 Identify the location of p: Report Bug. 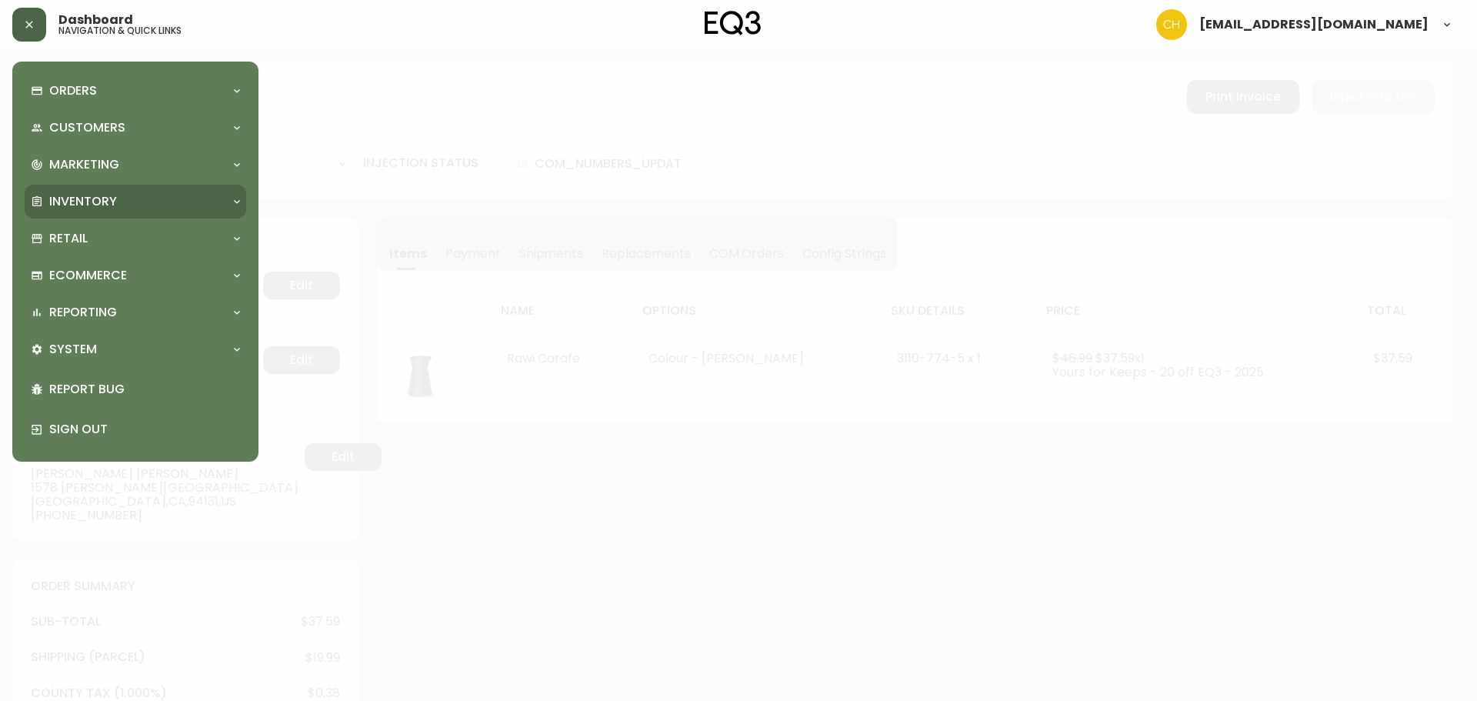
(145, 389).